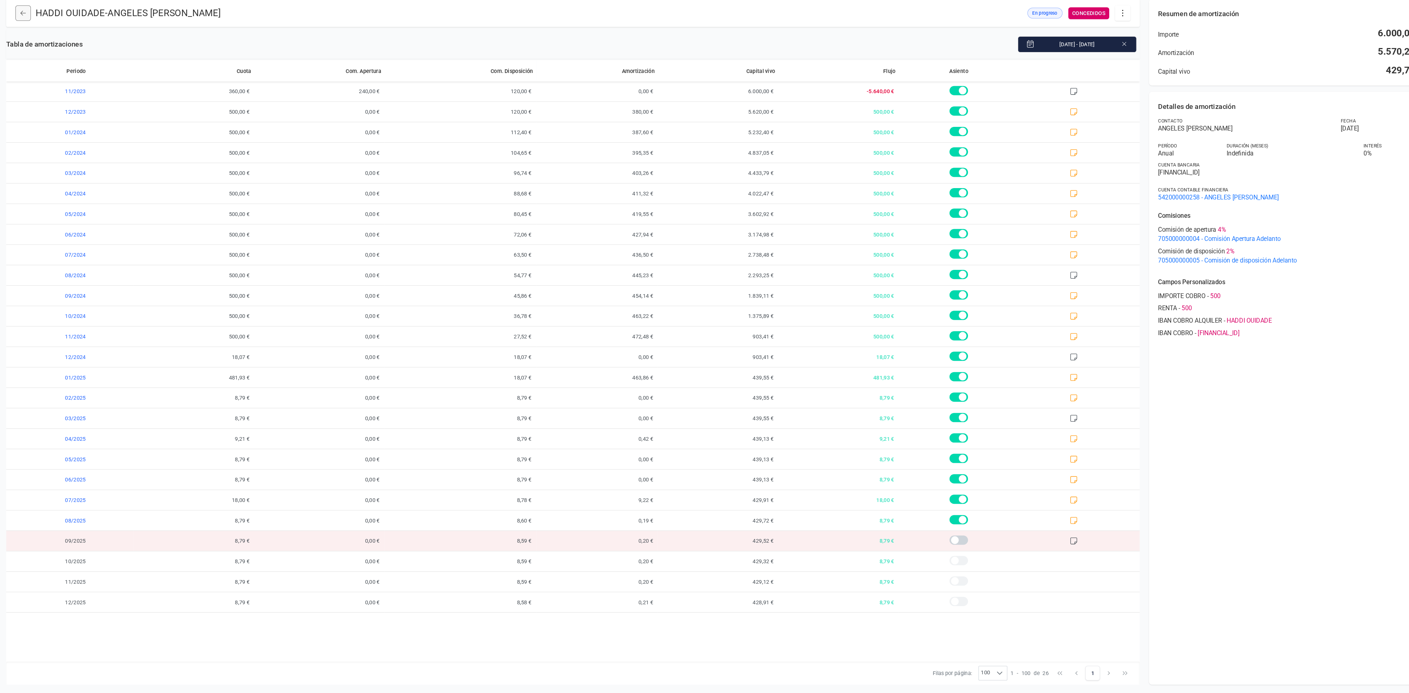  What do you see at coordinates (105, 392) in the screenshot?
I see `span: 01/2025` at bounding box center [105, 392].